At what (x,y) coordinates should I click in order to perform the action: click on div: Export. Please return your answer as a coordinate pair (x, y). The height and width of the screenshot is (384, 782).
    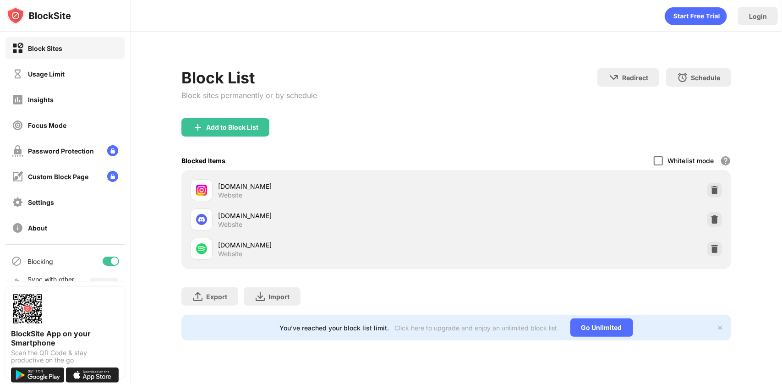
    Looking at the image, I should click on (217, 296).